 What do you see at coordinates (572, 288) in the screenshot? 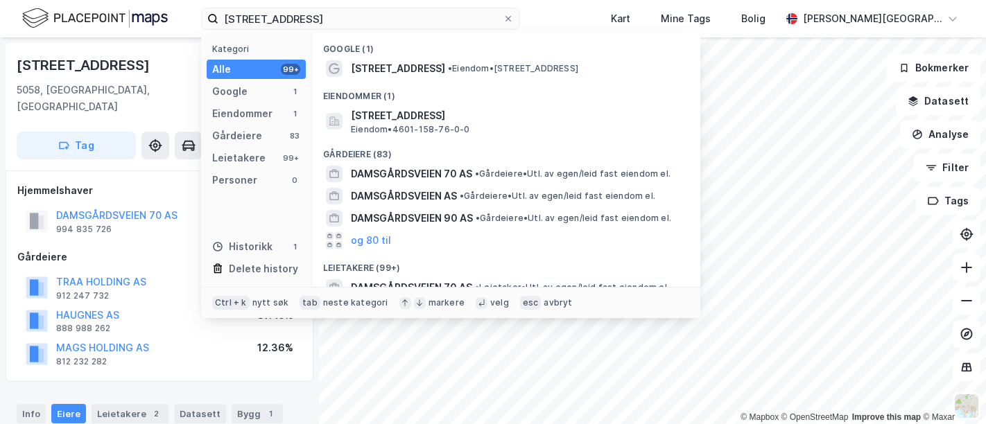
I see `span: Leietaker • Utl. av egen/leid fast eiendom el.` at bounding box center [572, 288].